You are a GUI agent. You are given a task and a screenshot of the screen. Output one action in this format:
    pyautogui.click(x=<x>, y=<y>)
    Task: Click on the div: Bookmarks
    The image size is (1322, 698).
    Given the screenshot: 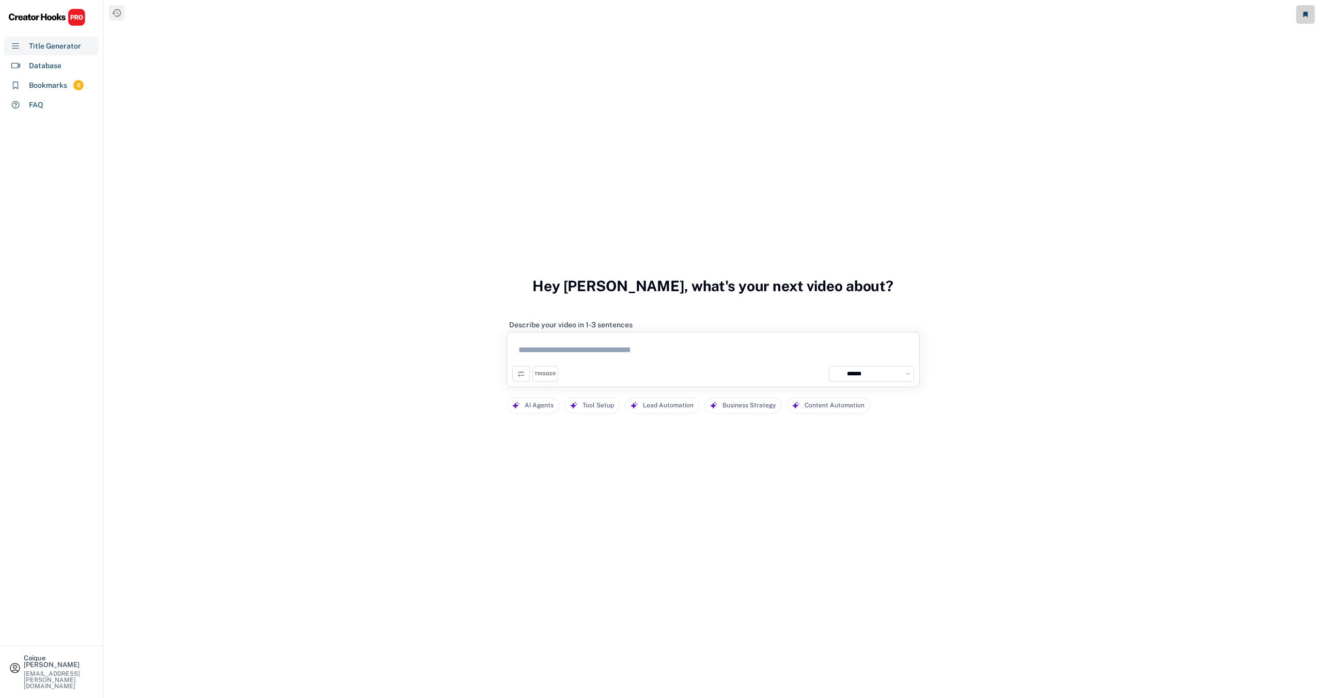 What is the action you would take?
    pyautogui.click(x=48, y=85)
    